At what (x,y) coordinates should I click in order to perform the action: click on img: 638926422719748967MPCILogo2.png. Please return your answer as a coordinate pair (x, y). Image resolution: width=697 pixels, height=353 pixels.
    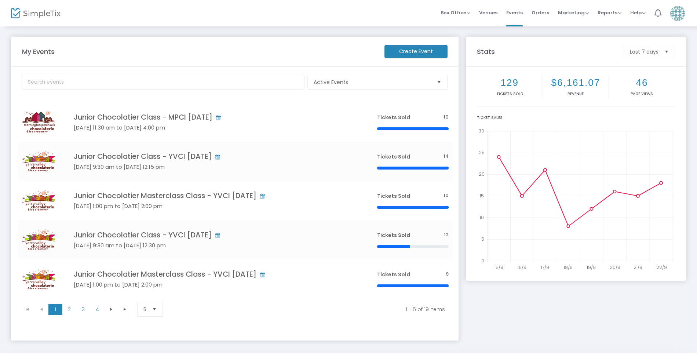
    Looking at the image, I should click on (39, 122).